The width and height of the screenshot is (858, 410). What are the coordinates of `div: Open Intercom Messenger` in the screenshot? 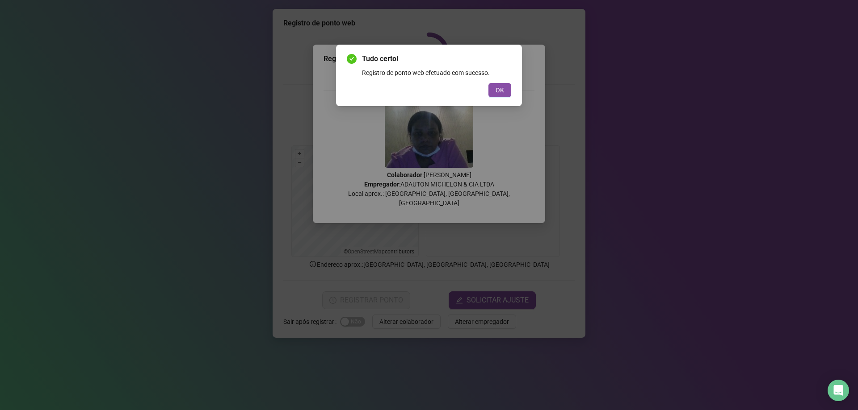 It's located at (838, 391).